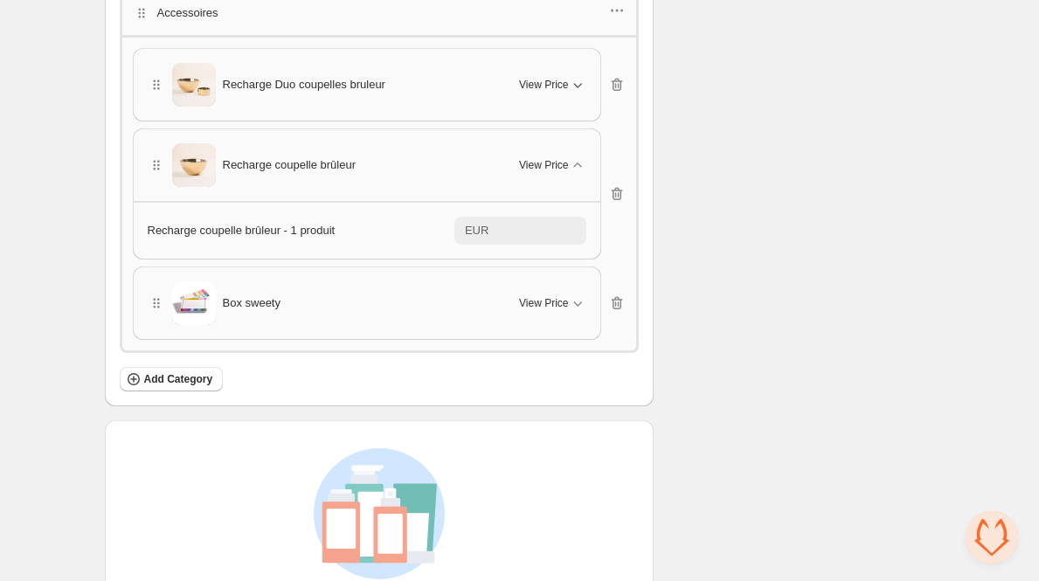 The width and height of the screenshot is (1039, 581). What do you see at coordinates (476, 231) in the screenshot?
I see `div: EUR` at bounding box center [476, 231].